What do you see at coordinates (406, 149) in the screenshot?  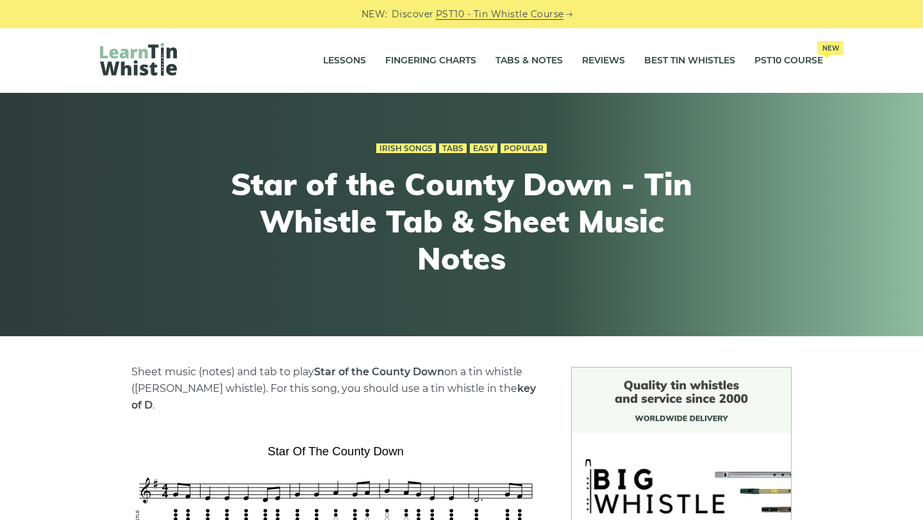 I see `a: Irish Songs` at bounding box center [406, 149].